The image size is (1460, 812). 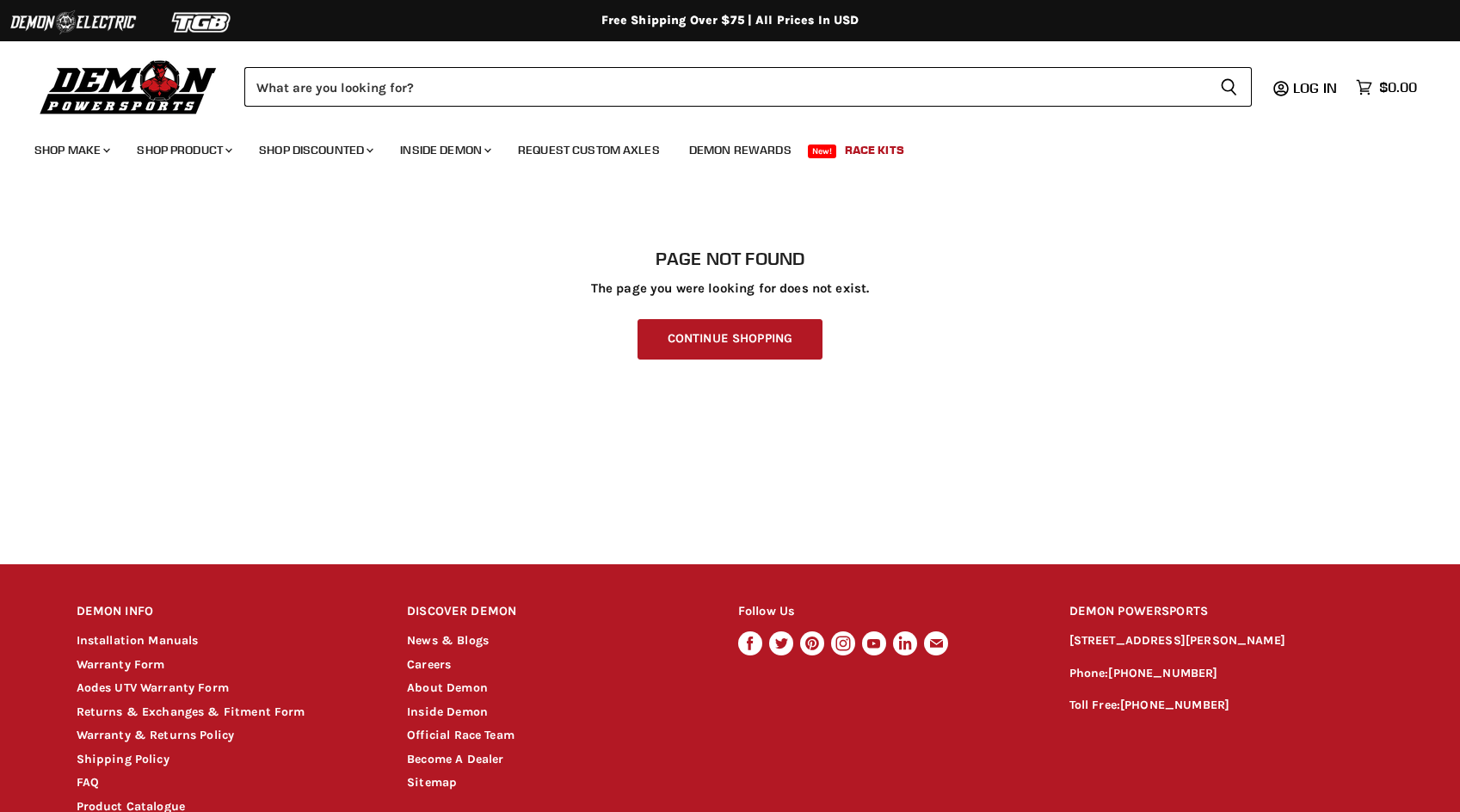 What do you see at coordinates (447, 688) in the screenshot?
I see `a: About Demon` at bounding box center [447, 688].